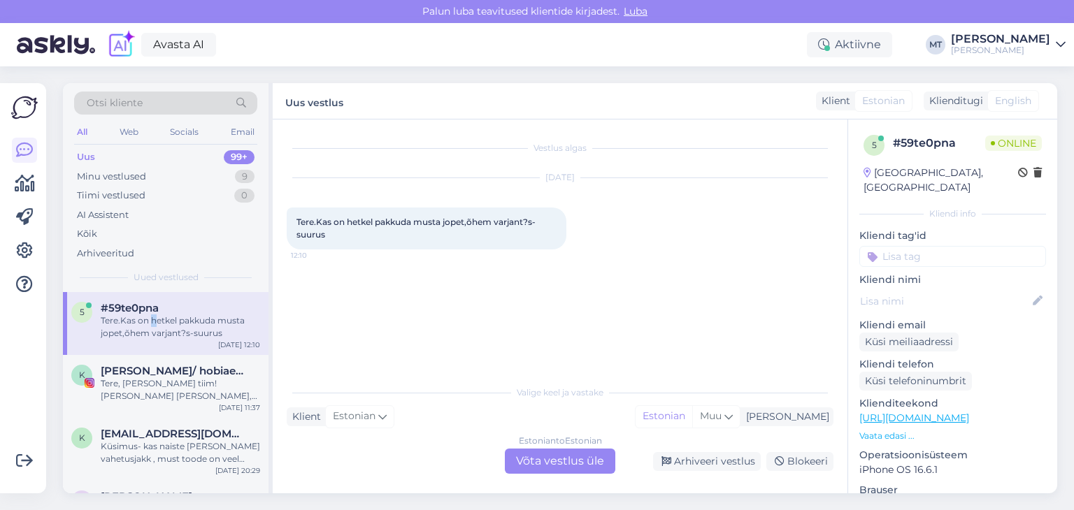 The image size is (1074, 510). Describe the element at coordinates (952, 490) in the screenshot. I see `p: Brauser` at that location.